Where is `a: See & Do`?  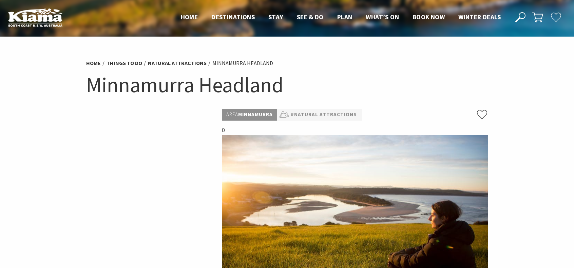 a: See & Do is located at coordinates (310, 17).